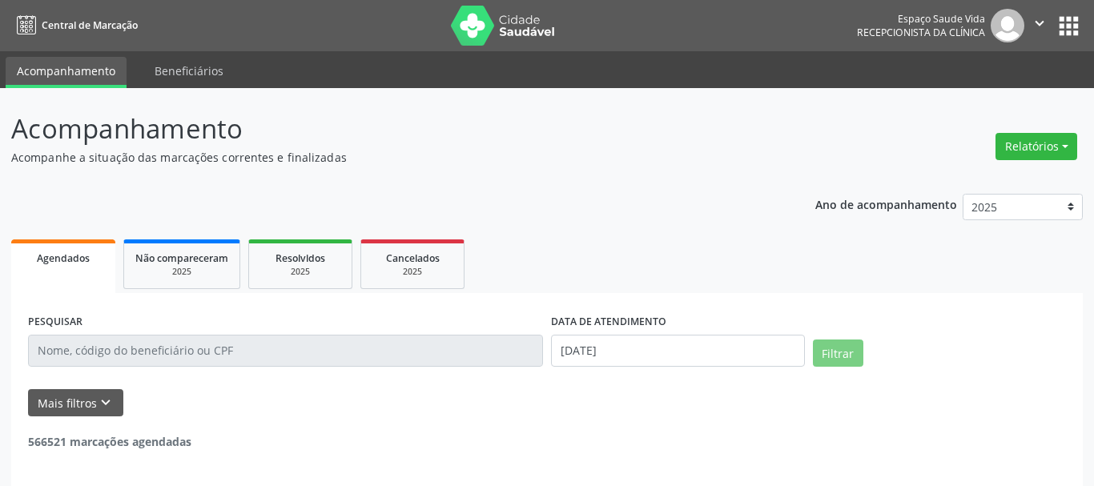 The width and height of the screenshot is (1094, 486). What do you see at coordinates (1007, 26) in the screenshot?
I see `img: img` at bounding box center [1007, 26].